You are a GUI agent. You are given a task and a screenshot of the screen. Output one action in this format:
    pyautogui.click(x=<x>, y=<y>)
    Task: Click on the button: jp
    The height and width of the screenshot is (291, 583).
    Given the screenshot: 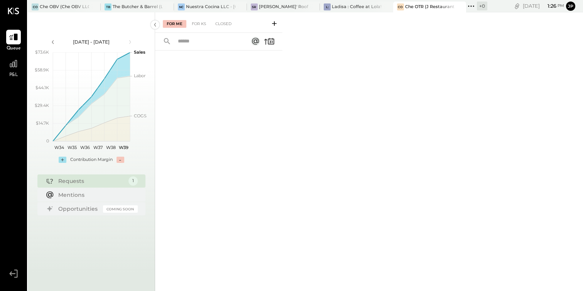 What is the action you would take?
    pyautogui.click(x=570, y=6)
    